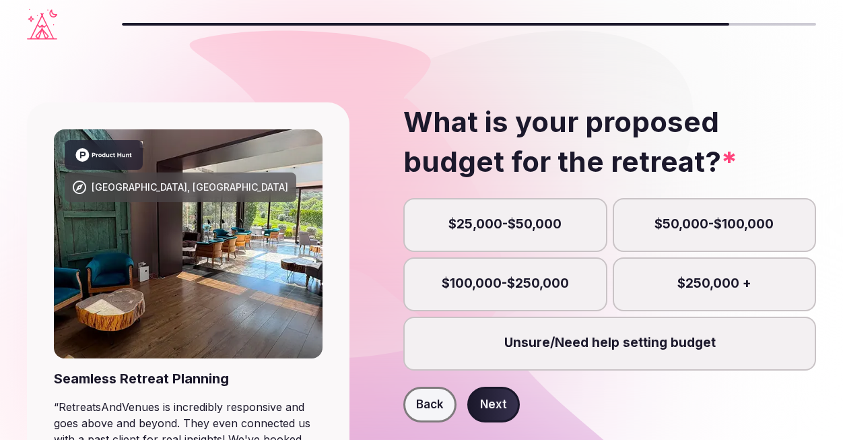  What do you see at coordinates (188, 379) in the screenshot?
I see `div: Seamless Retreat Planning` at bounding box center [188, 379].